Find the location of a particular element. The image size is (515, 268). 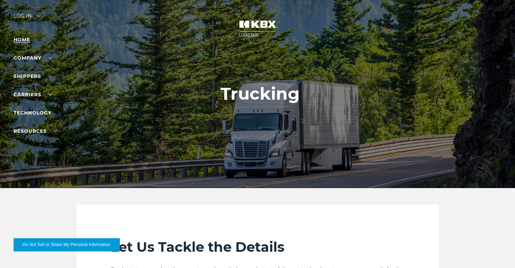

a: SHIPPERS is located at coordinates (33, 76).